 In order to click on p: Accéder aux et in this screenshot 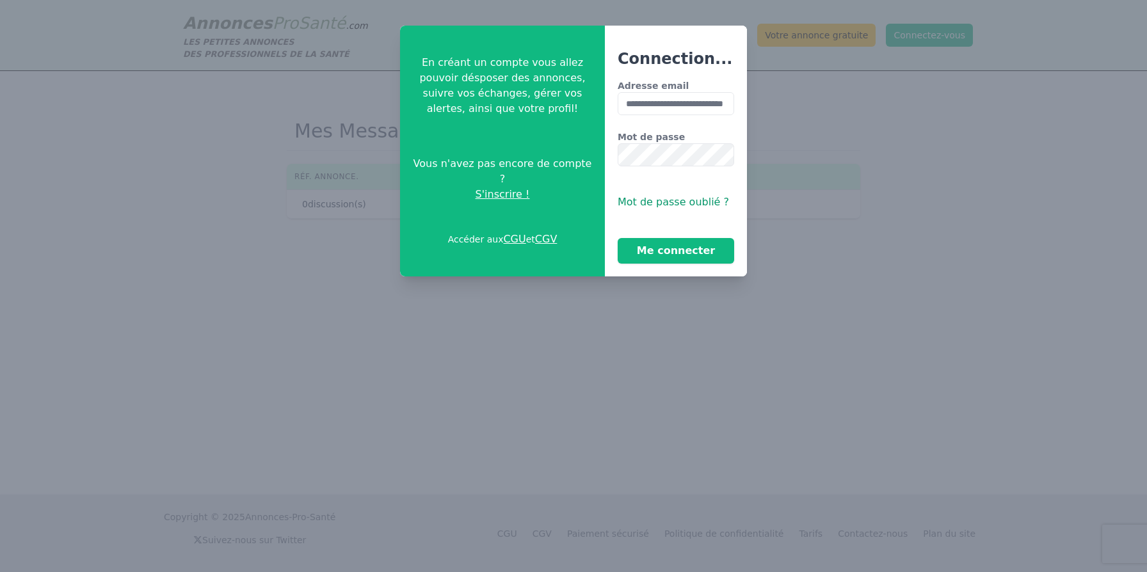, I will do `click(502, 239)`.